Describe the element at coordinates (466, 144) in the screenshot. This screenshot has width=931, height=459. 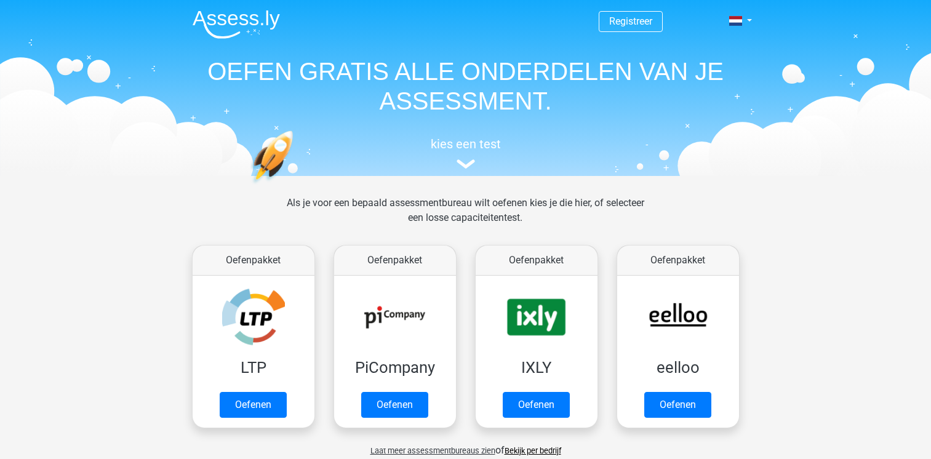
I see `h5: kies een test` at that location.